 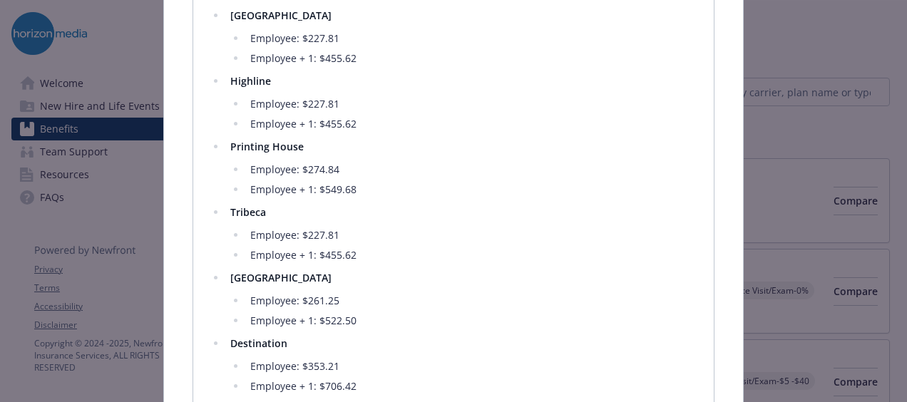 I want to click on strong: Tribeca, so click(x=248, y=212).